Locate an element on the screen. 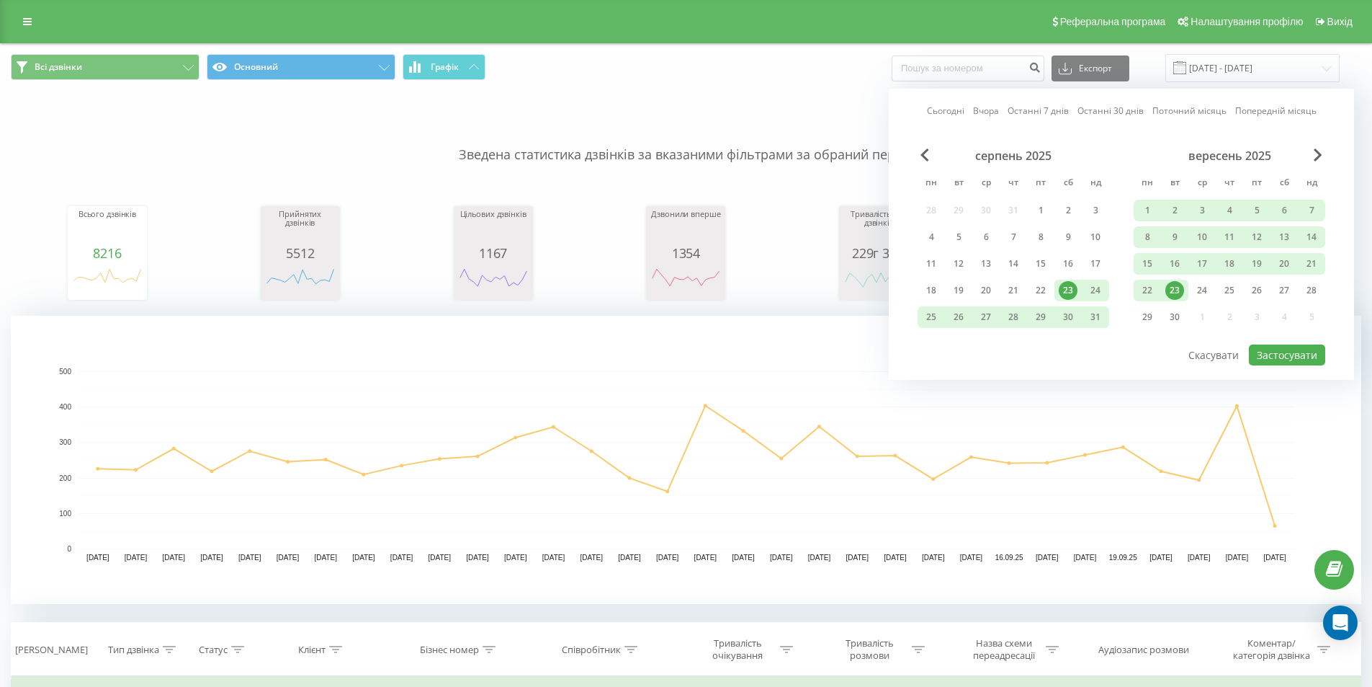 The height and width of the screenshot is (687, 1372). div: вт 5 серп 2025 р. is located at coordinates (959, 237).